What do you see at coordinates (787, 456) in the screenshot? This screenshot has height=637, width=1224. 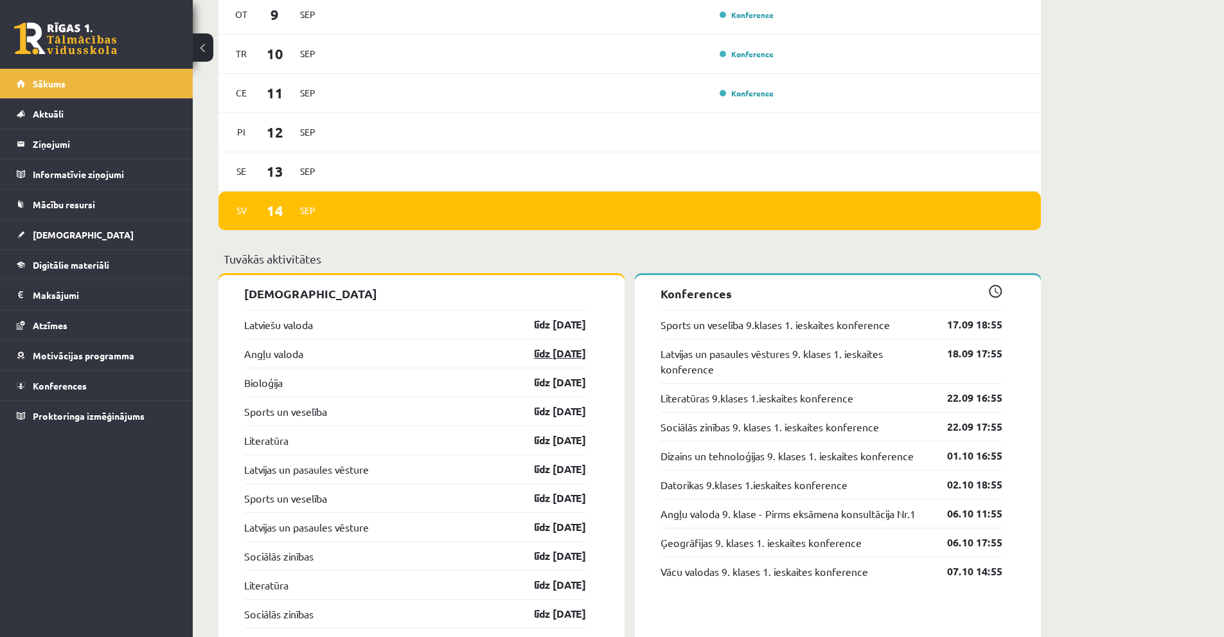 I see `a: Dizains un tehnoloģijas 9. klases 1. ieskaites konference` at bounding box center [787, 456].